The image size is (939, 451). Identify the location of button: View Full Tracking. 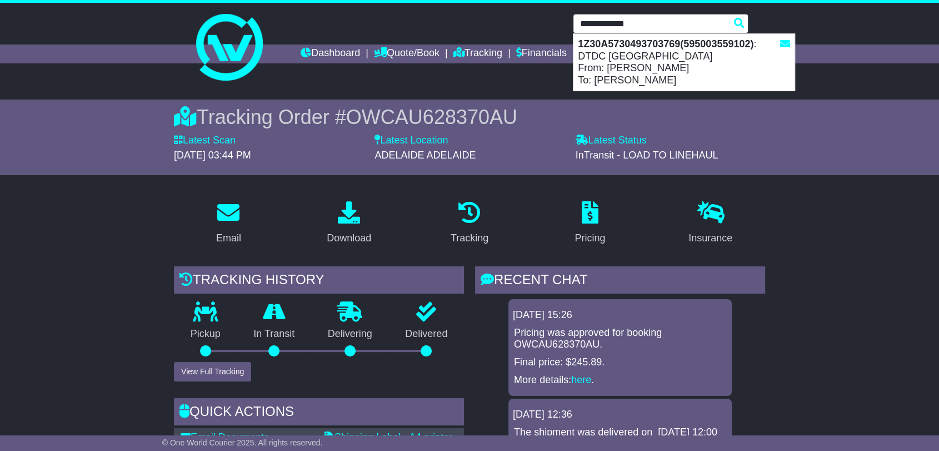
(212, 371).